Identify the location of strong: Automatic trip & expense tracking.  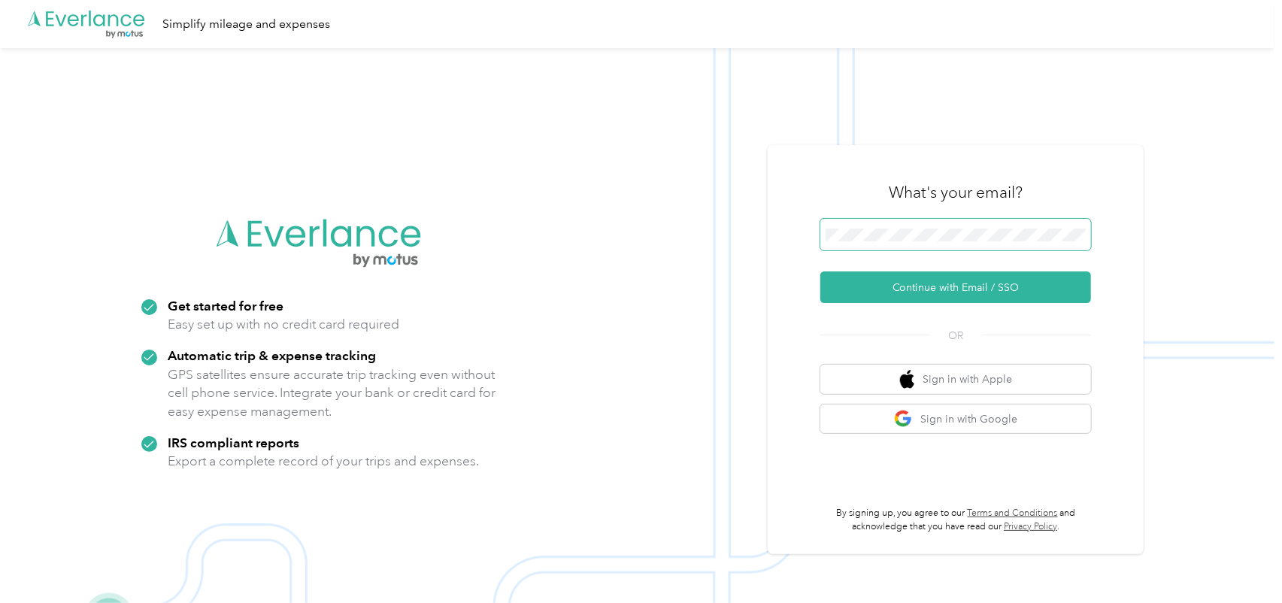
(271, 355).